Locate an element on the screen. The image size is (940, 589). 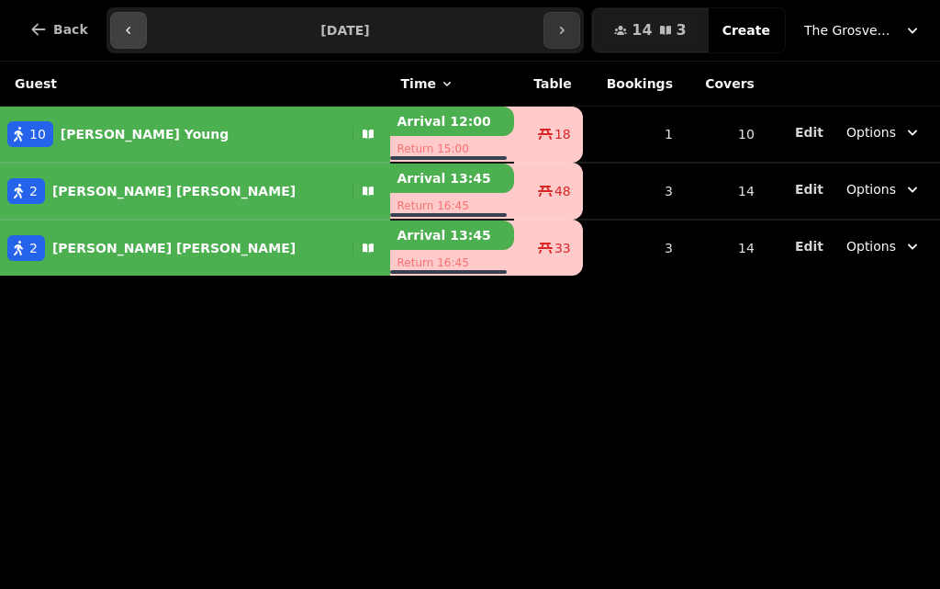
td: 10 is located at coordinates (724, 135).